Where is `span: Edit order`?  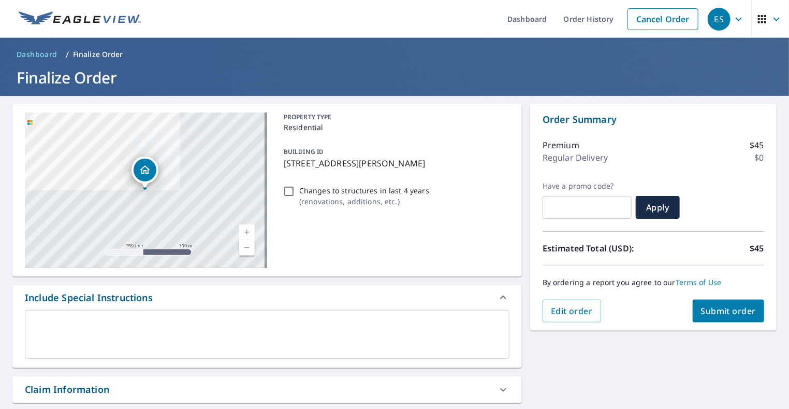
span: Edit order is located at coordinates (572, 311).